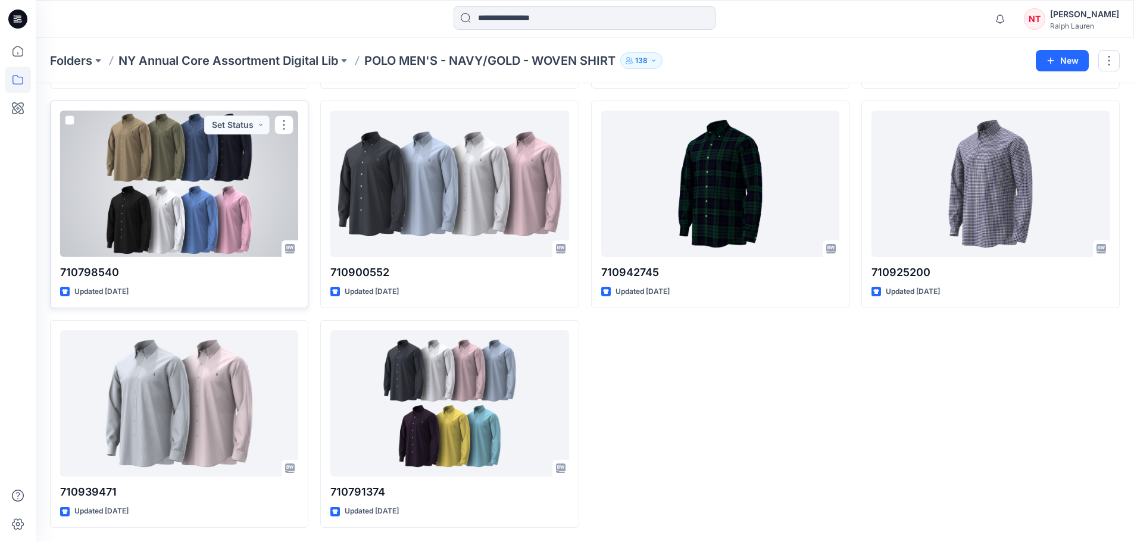  Describe the element at coordinates (179, 184) in the screenshot. I see `a: 710798540` at that location.